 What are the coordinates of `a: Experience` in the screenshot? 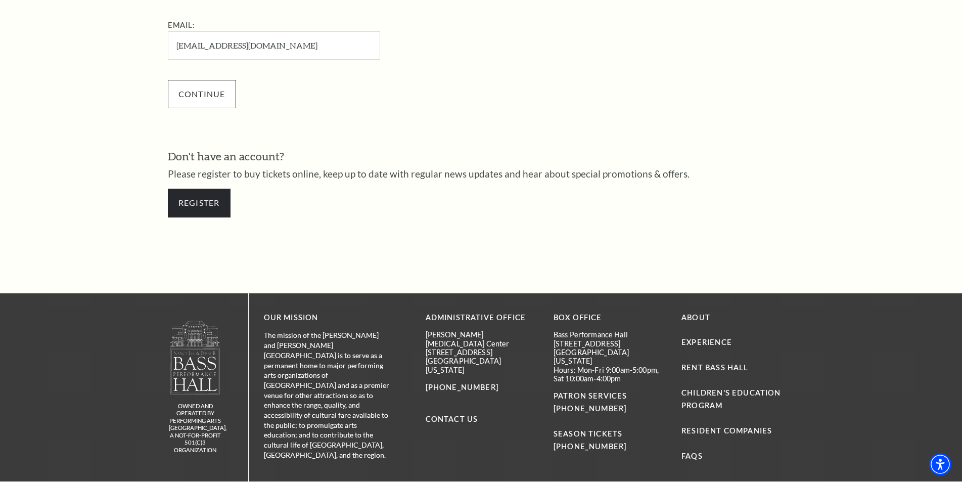 It's located at (707, 342).